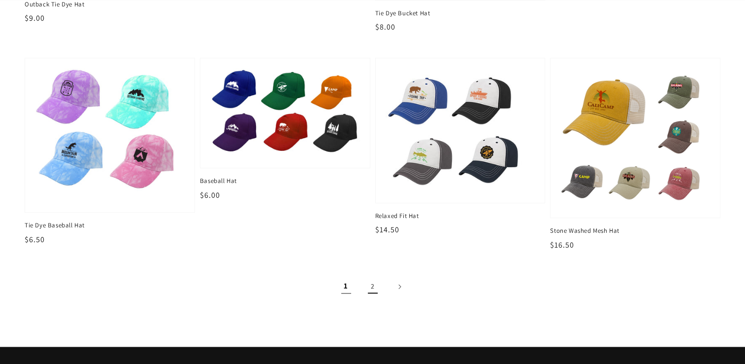 This screenshot has width=745, height=364. Describe the element at coordinates (635, 231) in the screenshot. I see `span: Stone Washed Mesh Hat` at that location.